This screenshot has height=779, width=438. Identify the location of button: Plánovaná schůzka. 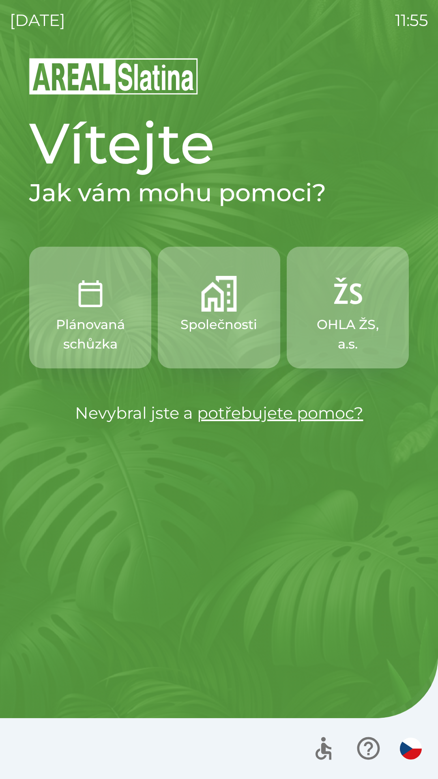
(90, 307).